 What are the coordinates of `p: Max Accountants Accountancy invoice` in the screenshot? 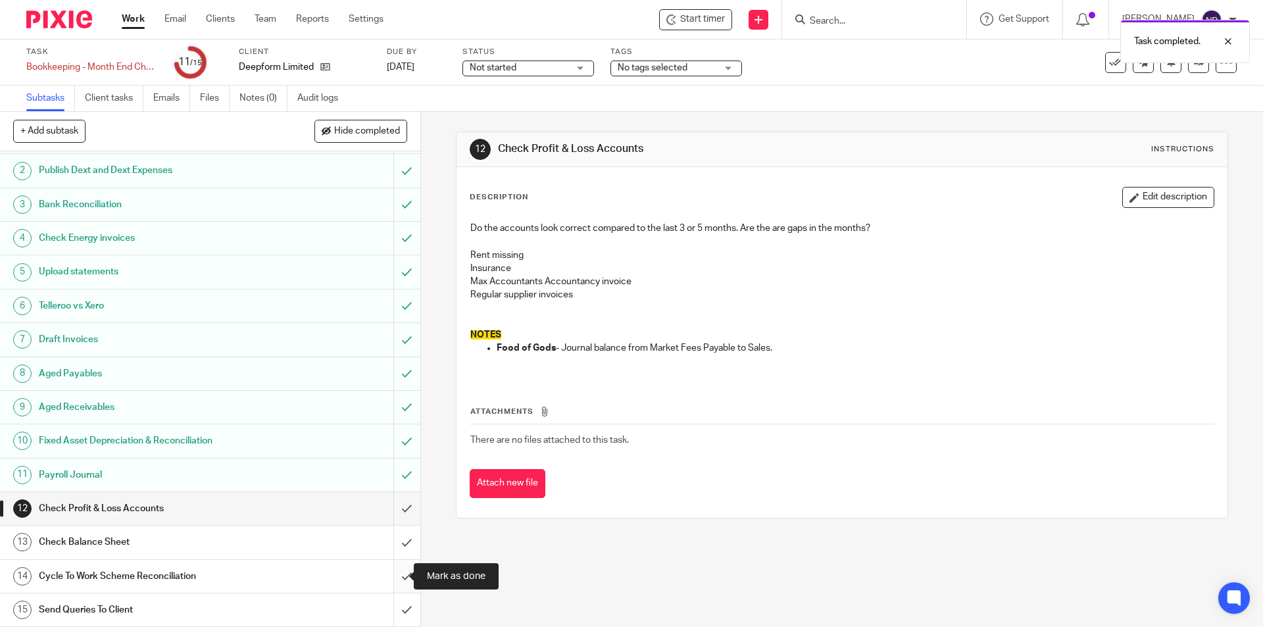 It's located at (841, 281).